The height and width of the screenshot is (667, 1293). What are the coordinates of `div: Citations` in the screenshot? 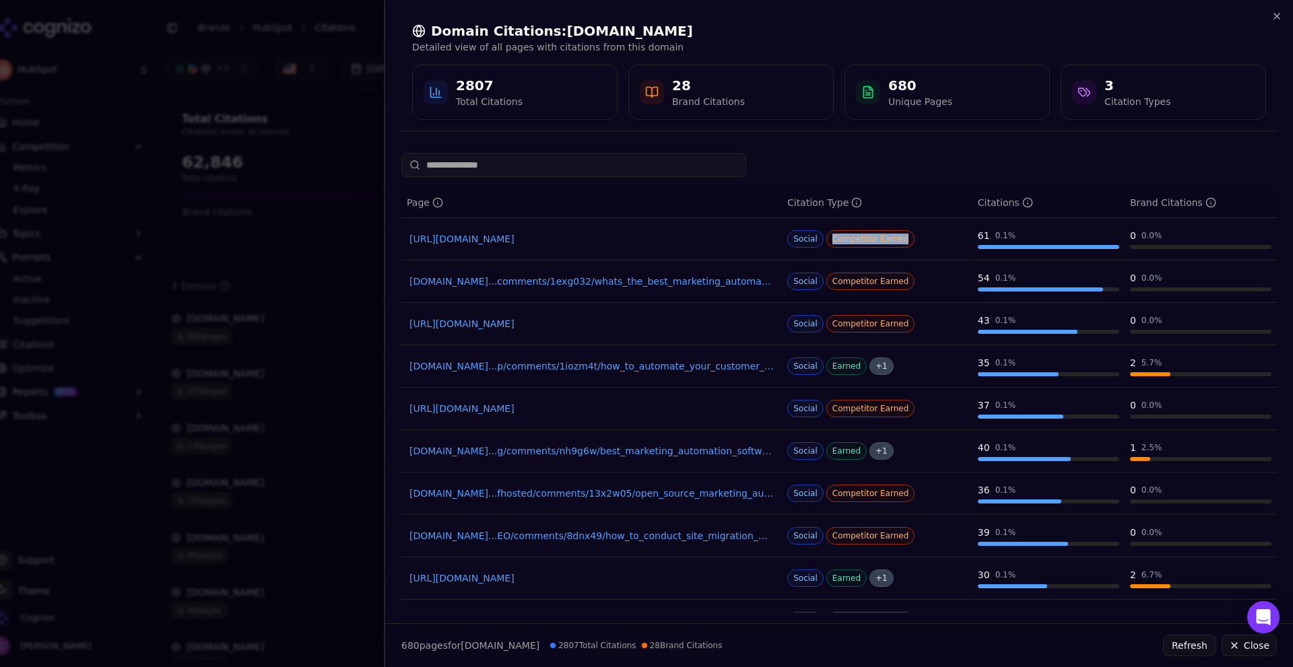 It's located at (1005, 203).